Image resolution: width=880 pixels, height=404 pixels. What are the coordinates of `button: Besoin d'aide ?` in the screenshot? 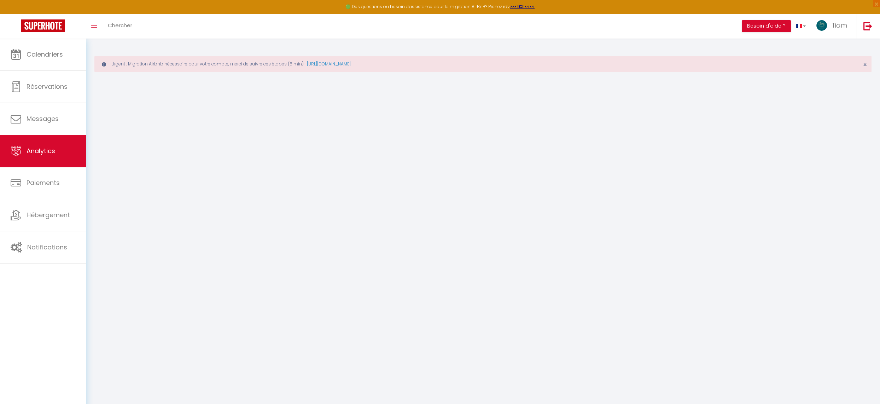 It's located at (766, 26).